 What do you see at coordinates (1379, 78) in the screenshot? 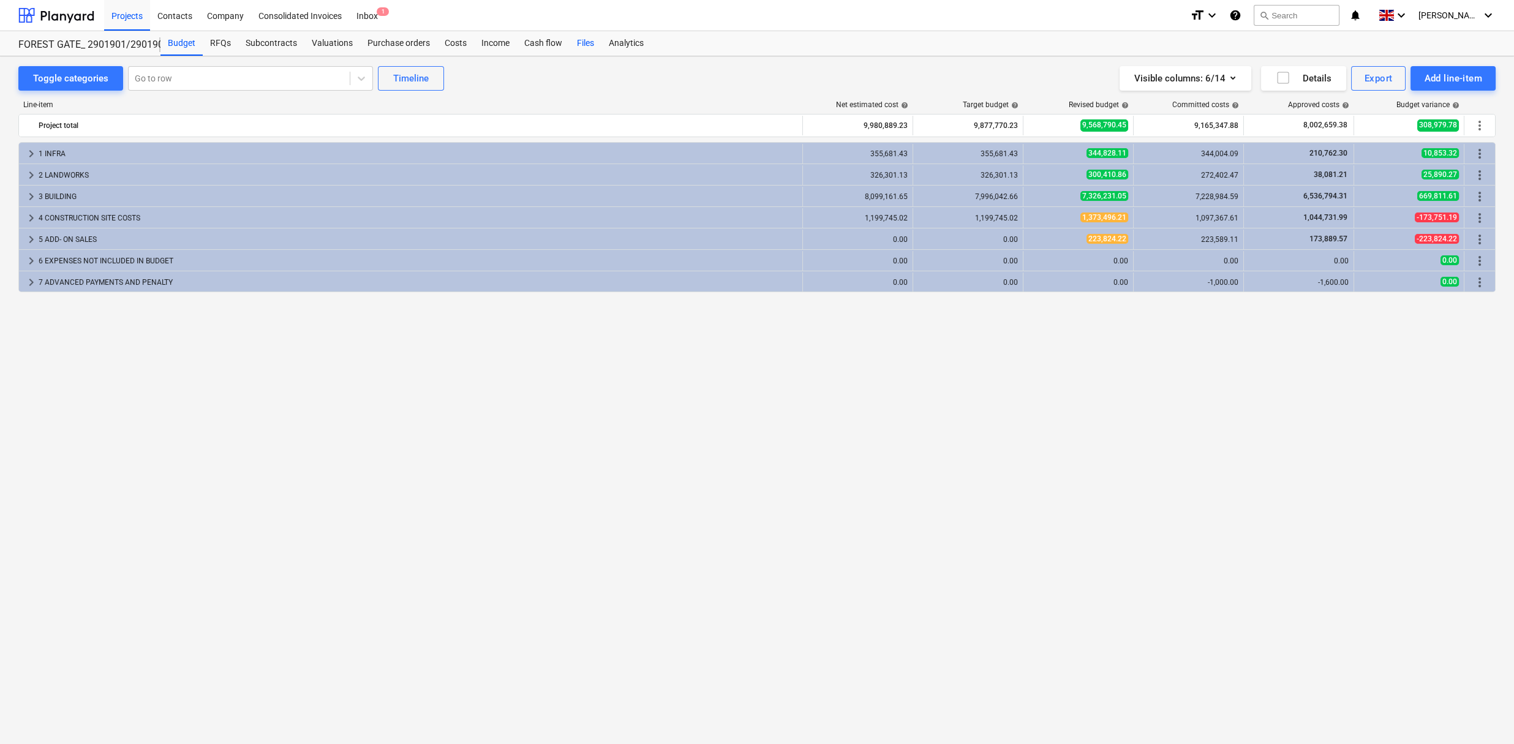
I see `button: Export` at bounding box center [1379, 78].